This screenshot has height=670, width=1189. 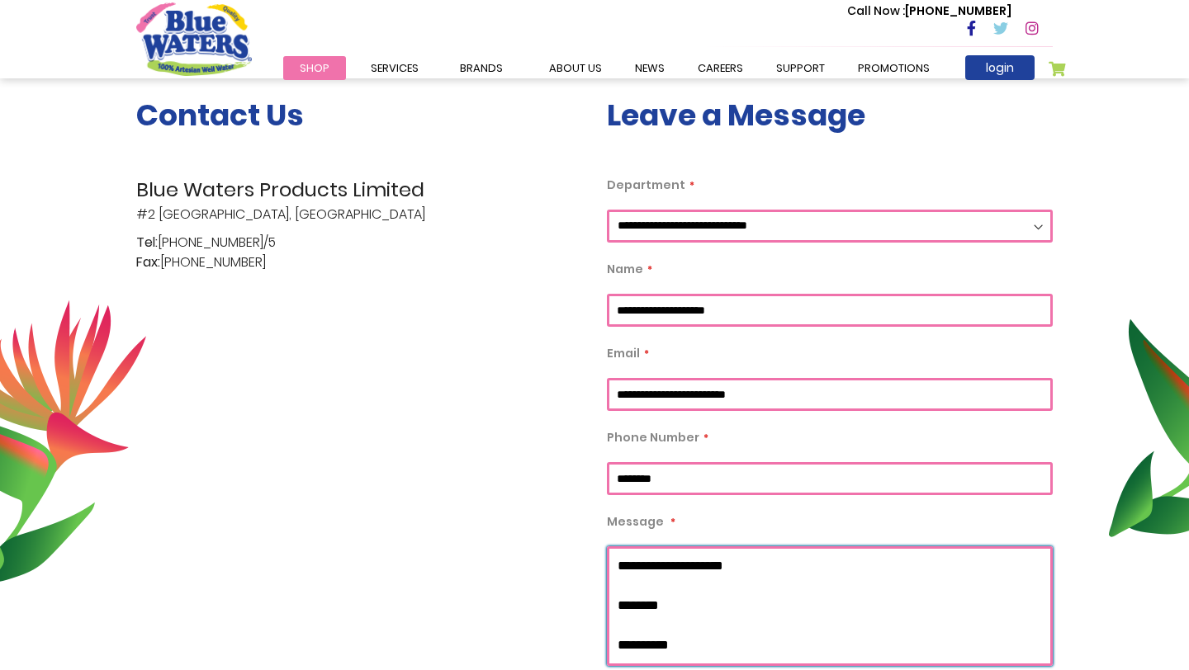 I want to click on a: careers, so click(x=720, y=68).